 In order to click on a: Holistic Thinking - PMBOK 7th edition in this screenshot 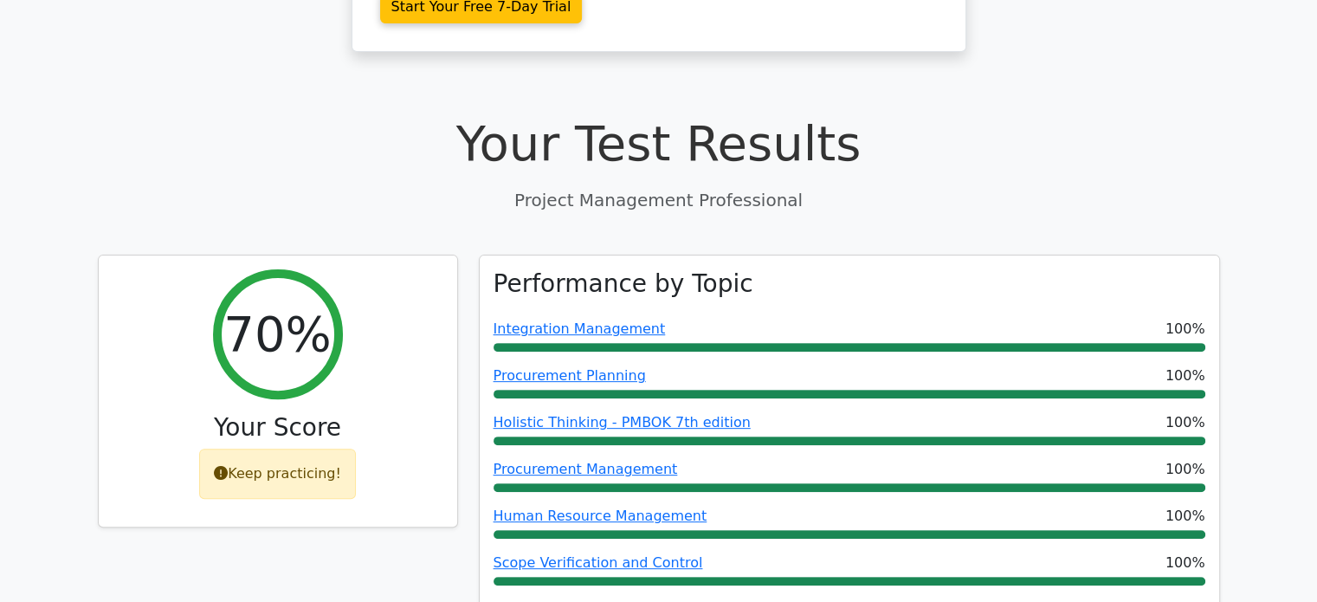, I will do `click(622, 422)`.